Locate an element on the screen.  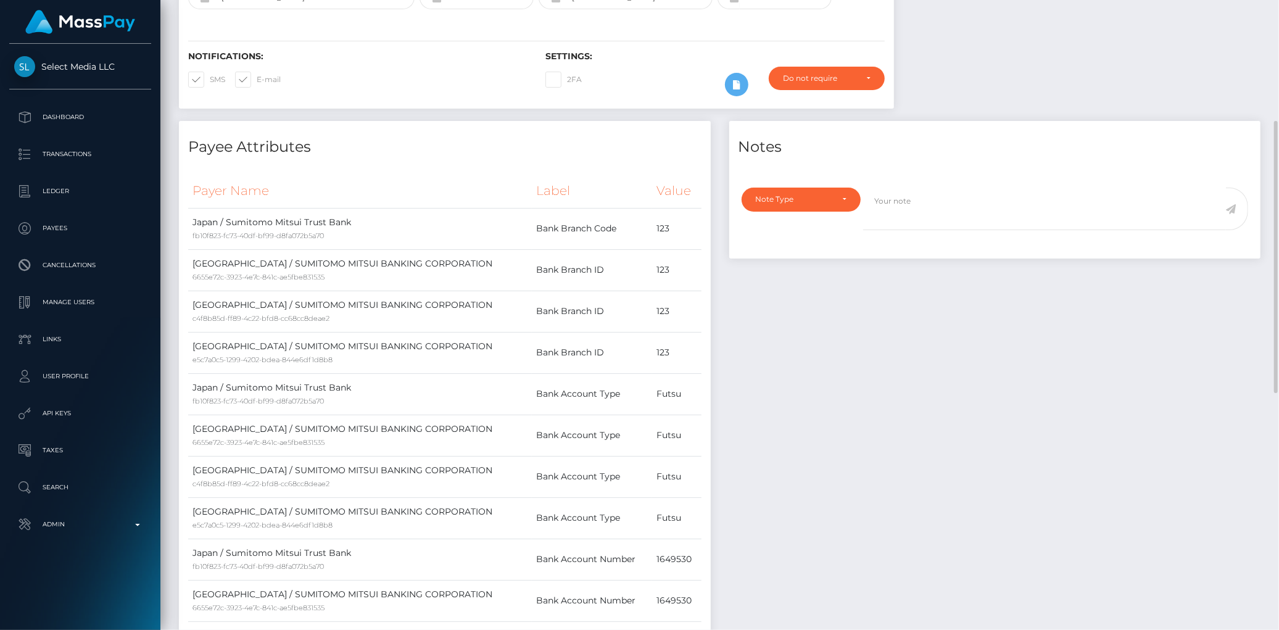
a: Payees is located at coordinates (80, 228).